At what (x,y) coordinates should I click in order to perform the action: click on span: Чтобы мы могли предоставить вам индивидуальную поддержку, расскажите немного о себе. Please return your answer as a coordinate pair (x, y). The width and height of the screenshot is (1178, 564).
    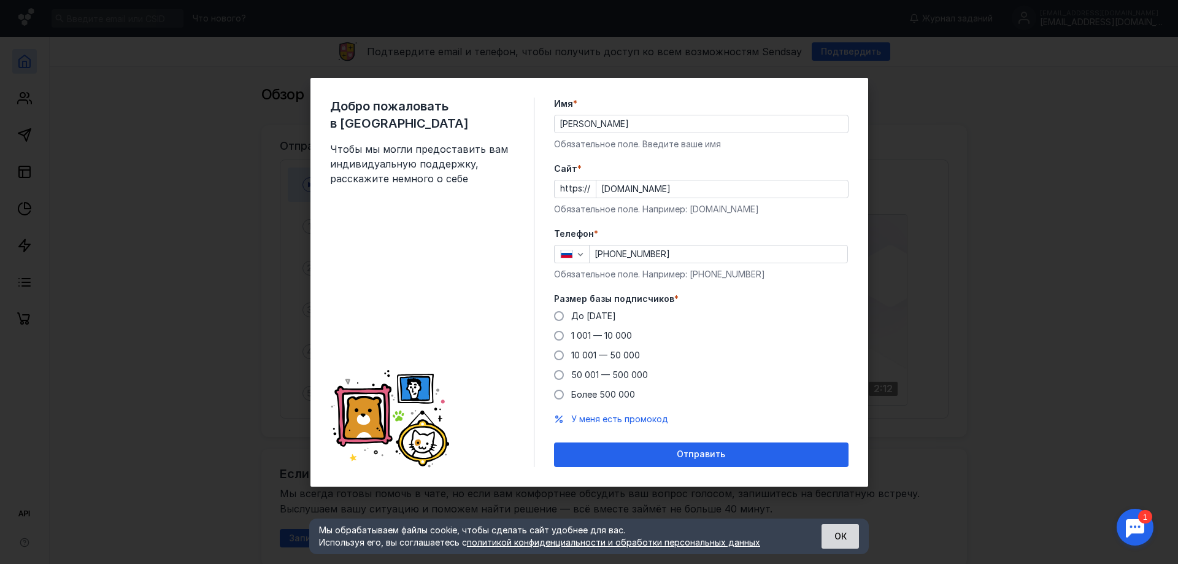
    Looking at the image, I should click on (422, 164).